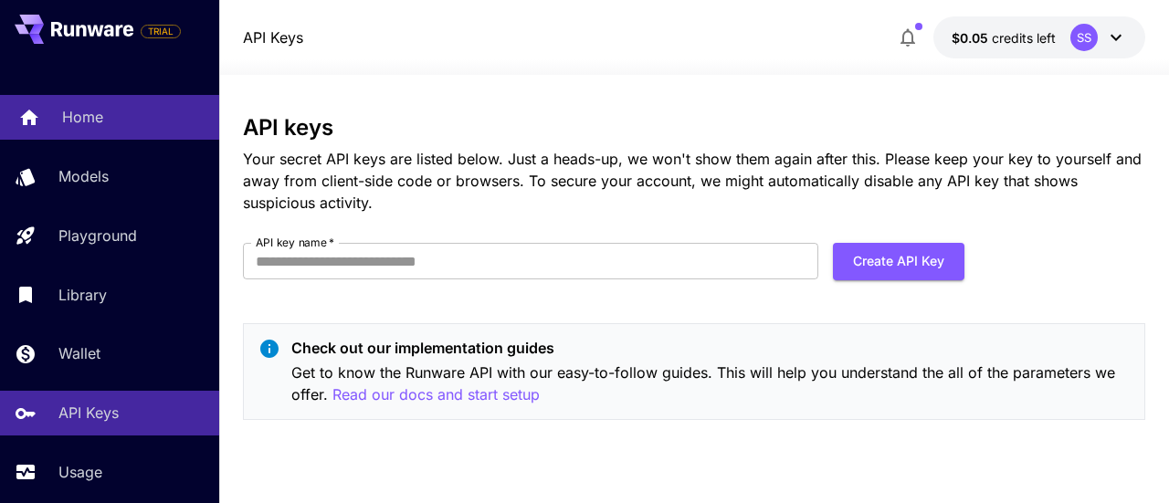 The image size is (1169, 503). Describe the element at coordinates (972, 37) in the screenshot. I see `span: $0.05` at that location.